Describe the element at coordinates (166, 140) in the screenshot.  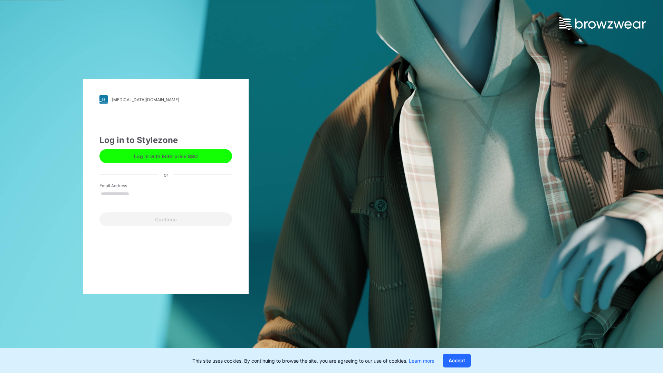
I see `div: Log in to Stylezone` at that location.